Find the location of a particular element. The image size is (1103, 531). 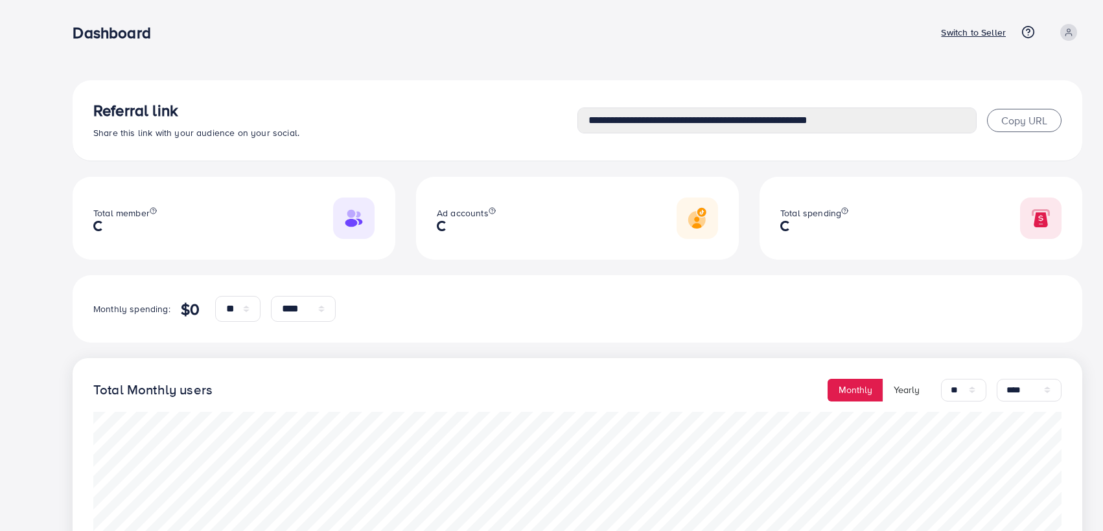

h3: Referral link is located at coordinates (335, 110).